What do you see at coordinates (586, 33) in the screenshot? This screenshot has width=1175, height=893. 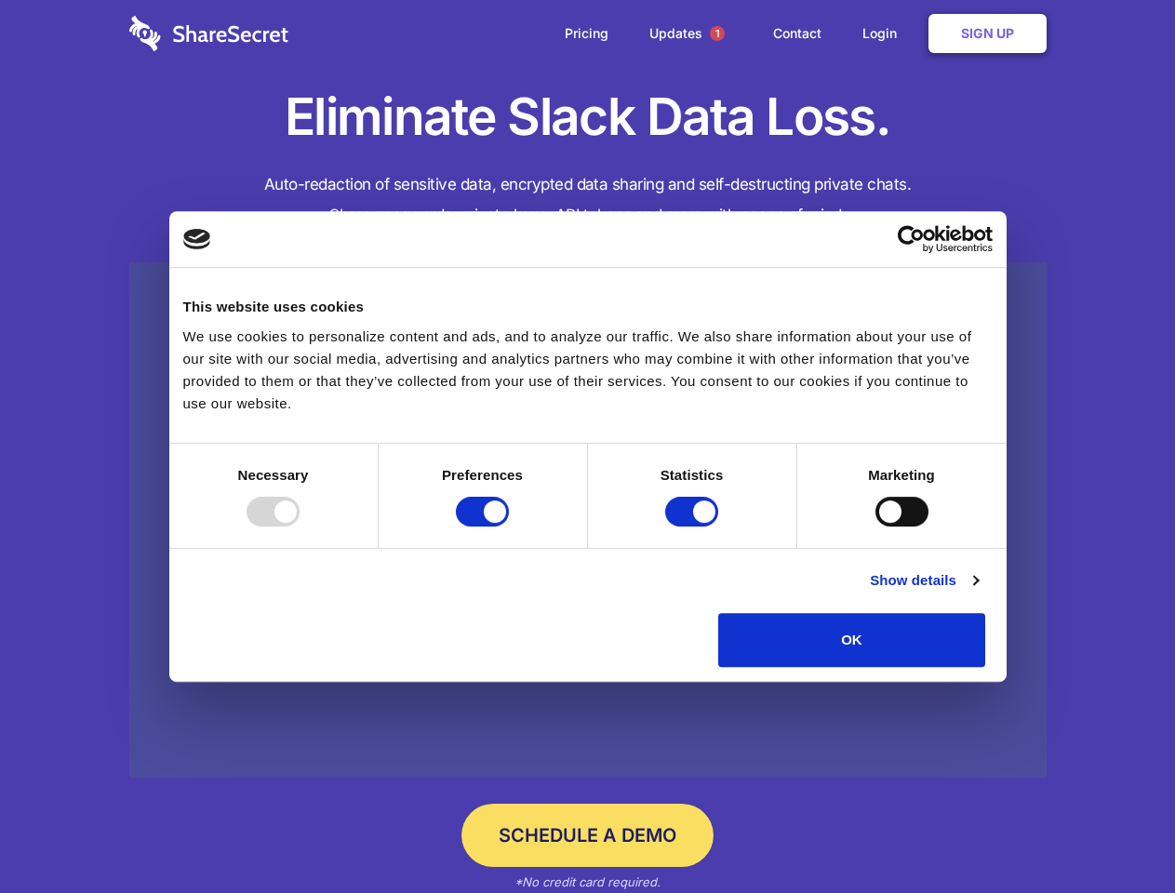 I see `a: Pricing` at bounding box center [586, 33].